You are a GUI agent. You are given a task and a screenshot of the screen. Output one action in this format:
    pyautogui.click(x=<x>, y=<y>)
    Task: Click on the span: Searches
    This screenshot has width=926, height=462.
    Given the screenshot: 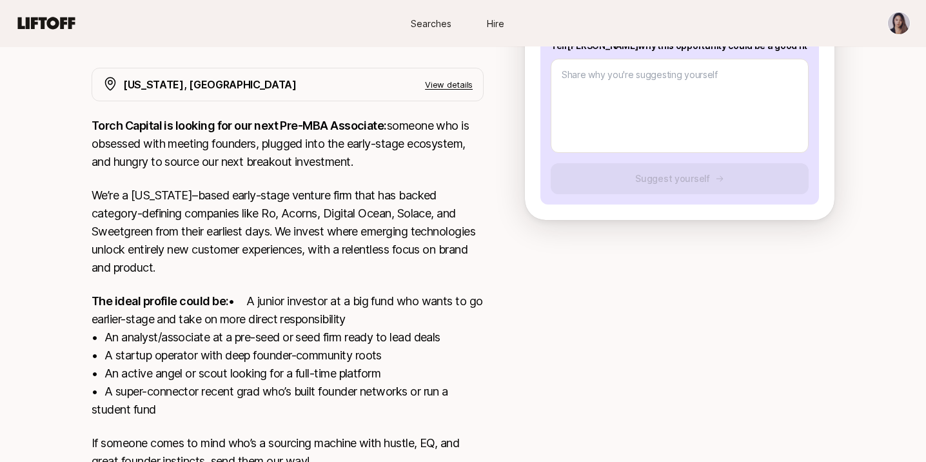 What is the action you would take?
    pyautogui.click(x=431, y=23)
    